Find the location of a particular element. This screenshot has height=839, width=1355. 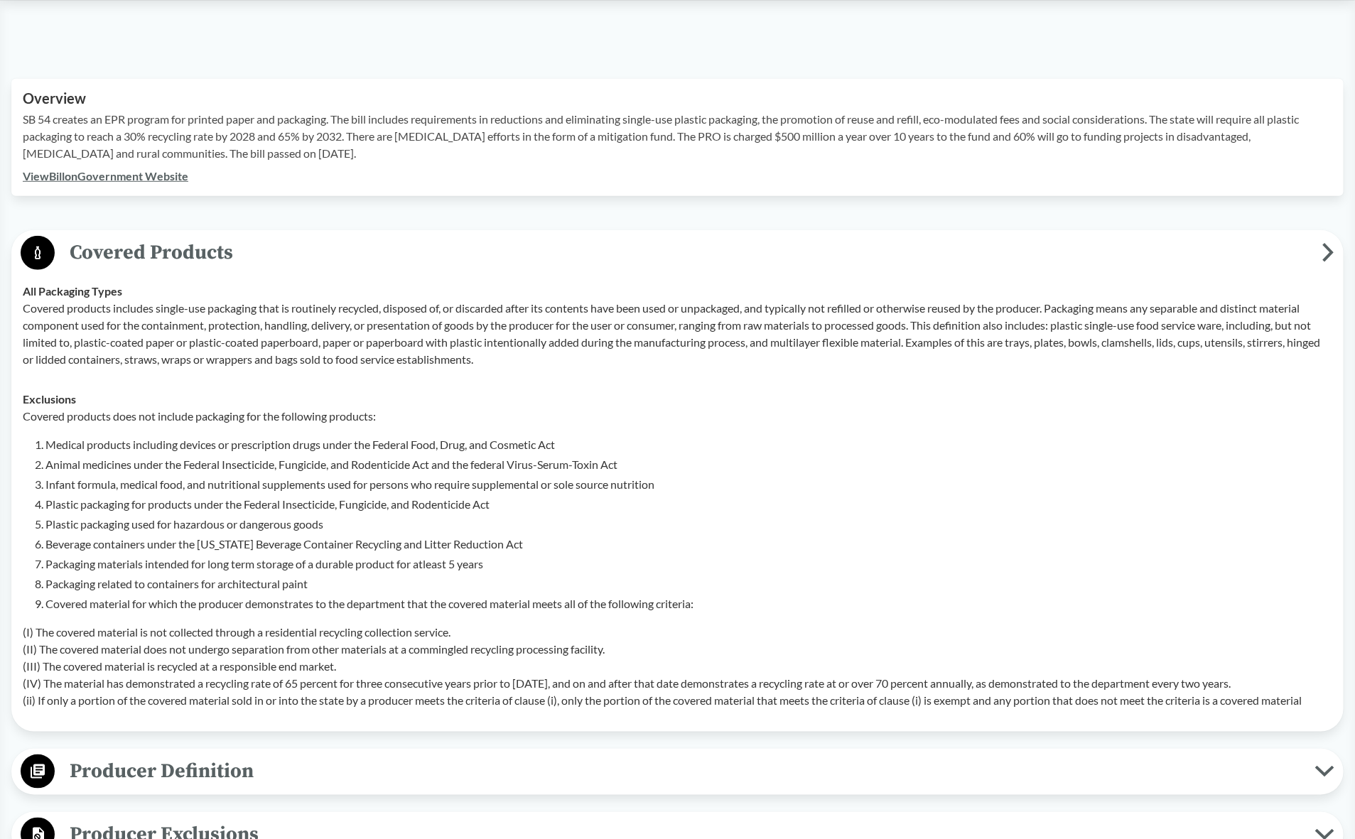

li: Medical products including devices or prescription drugs under the Federal Food, Drug, and Cosmet... is located at coordinates (689, 445).